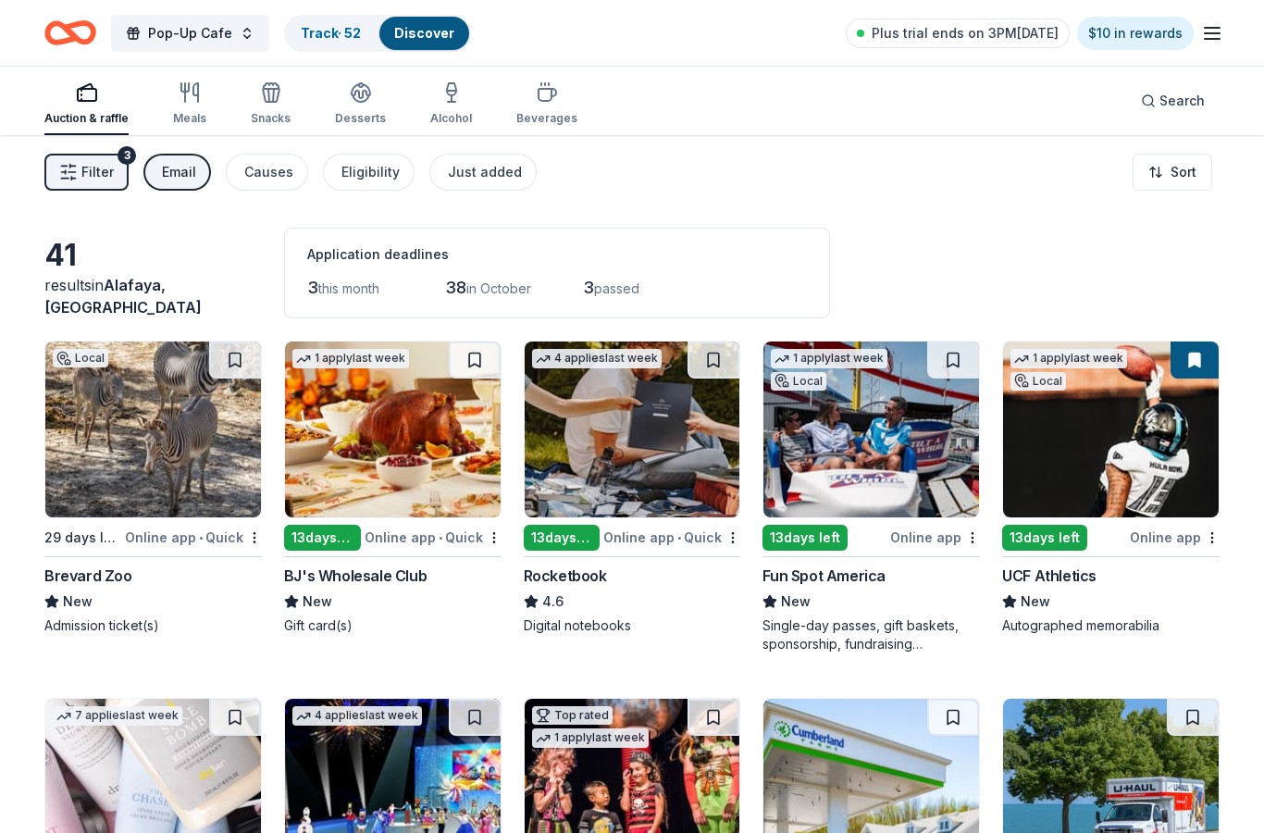 Image resolution: width=1264 pixels, height=833 pixels. Describe the element at coordinates (557, 254) in the screenshot. I see `div: Application deadlines` at that location.